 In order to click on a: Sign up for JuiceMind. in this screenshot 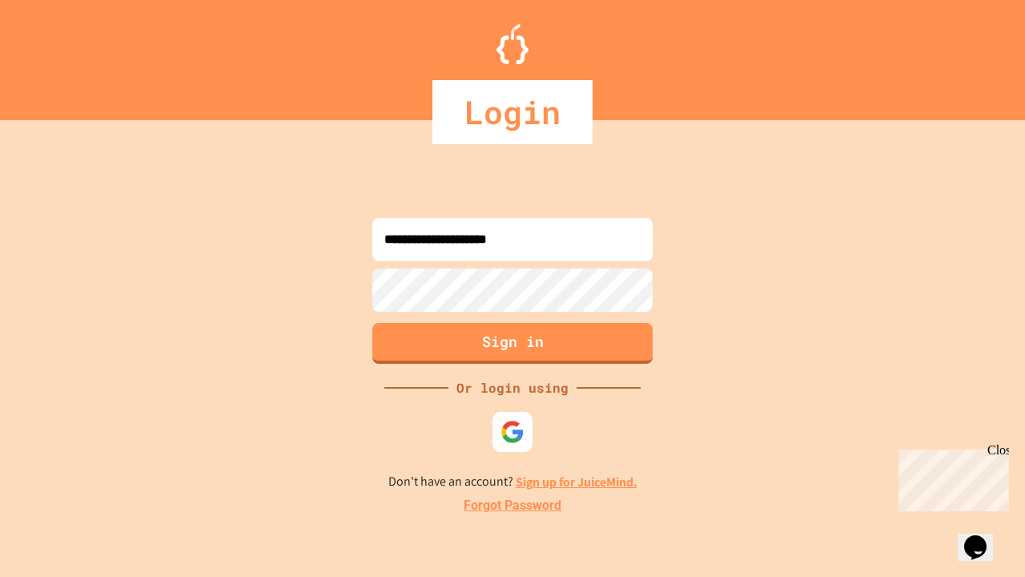, I will do `click(577, 481)`.